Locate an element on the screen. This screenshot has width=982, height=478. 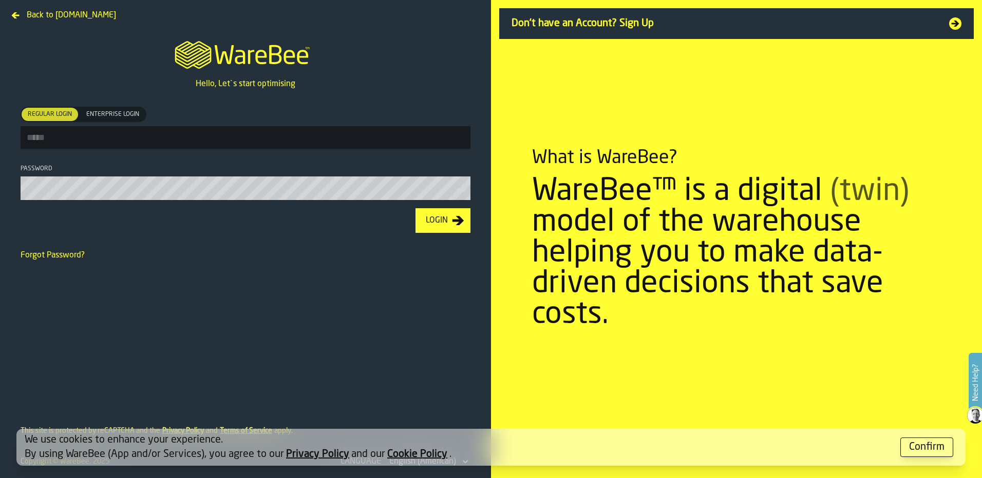
div: What is WareBee? is located at coordinates (604, 158).